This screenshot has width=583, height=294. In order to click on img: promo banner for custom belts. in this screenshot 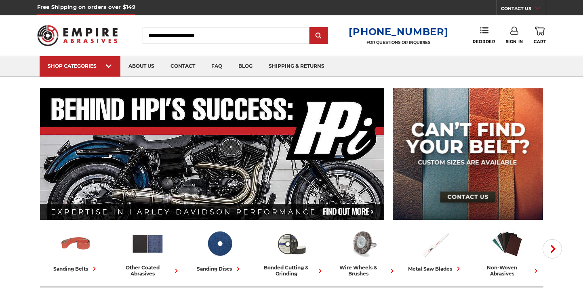, I will do `click(468, 154)`.